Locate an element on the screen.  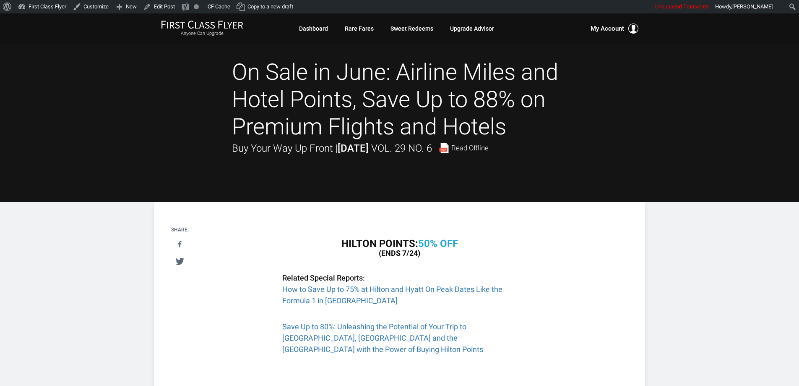
span: Unsuspend Transients is located at coordinates (682, 6).